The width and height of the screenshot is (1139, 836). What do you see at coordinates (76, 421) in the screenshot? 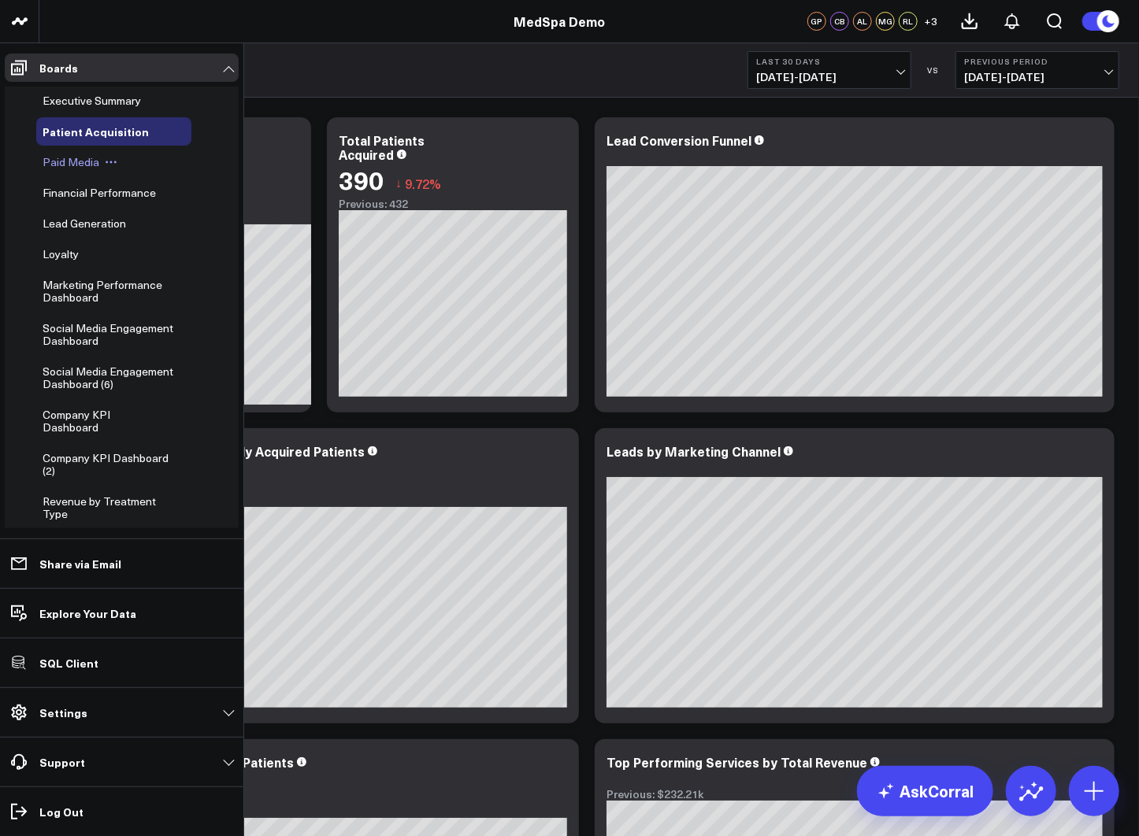
I see `span: Company KPI Dashboard` at bounding box center [76, 421].